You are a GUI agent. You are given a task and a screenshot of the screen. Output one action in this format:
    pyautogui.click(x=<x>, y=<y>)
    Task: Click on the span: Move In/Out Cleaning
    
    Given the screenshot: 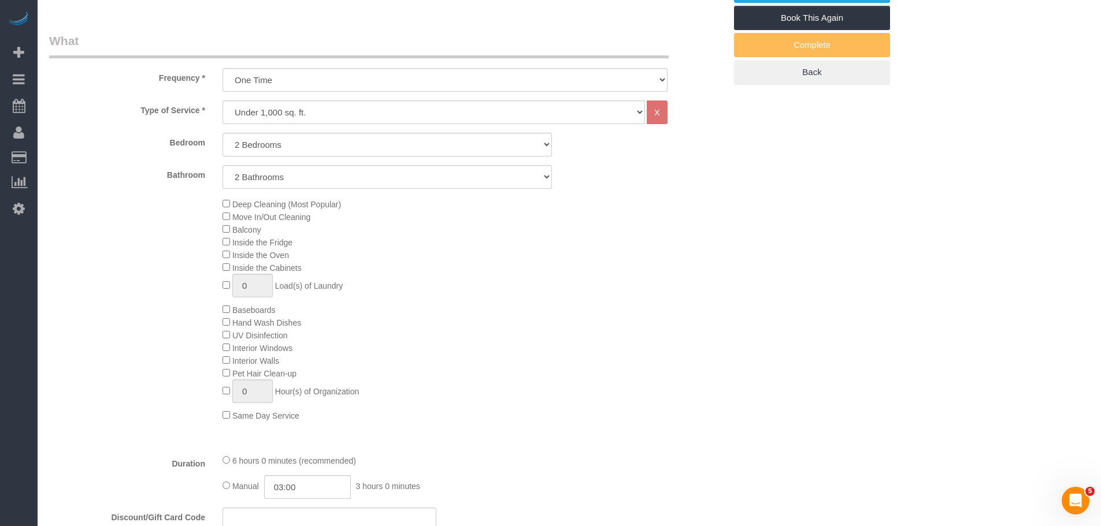 What is the action you would take?
    pyautogui.click(x=271, y=217)
    